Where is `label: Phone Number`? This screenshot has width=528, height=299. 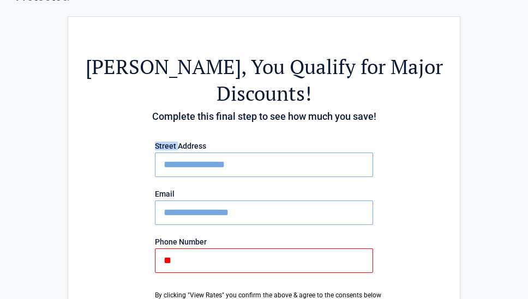 label: Phone Number is located at coordinates (264, 242).